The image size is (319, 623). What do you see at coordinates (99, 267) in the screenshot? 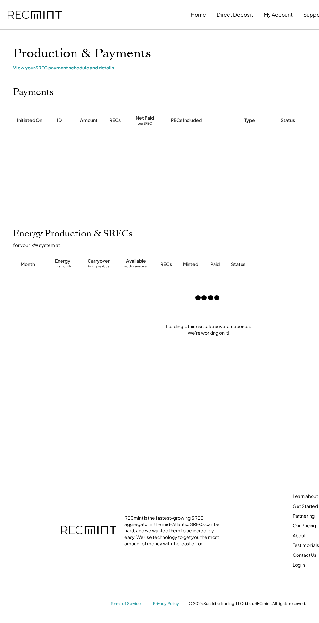
I see `div: from previous` at bounding box center [99, 267].